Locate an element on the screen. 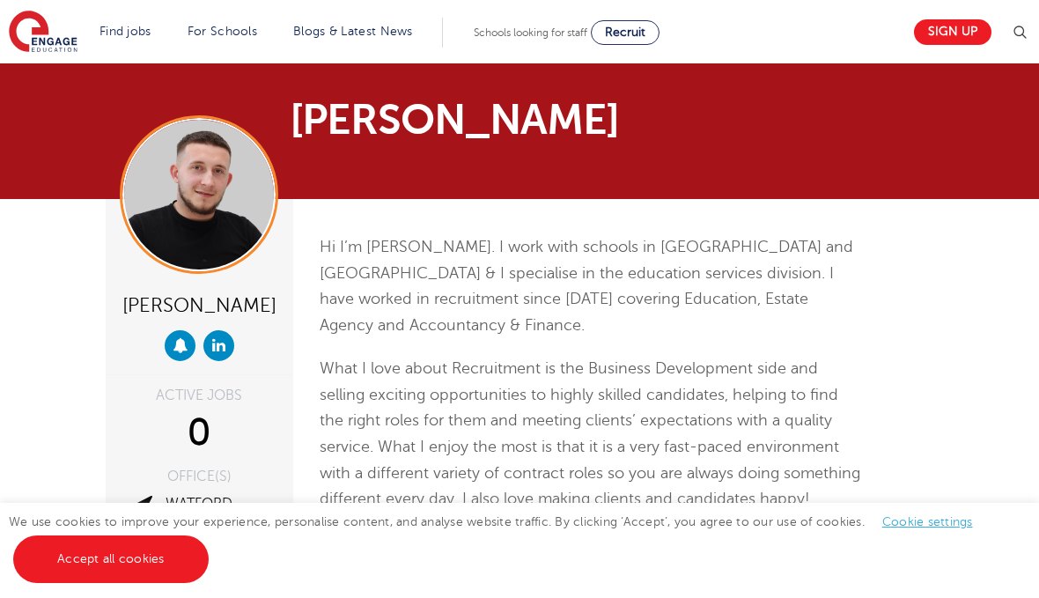 This screenshot has width=1039, height=598. a: Find jobs is located at coordinates (125, 31).